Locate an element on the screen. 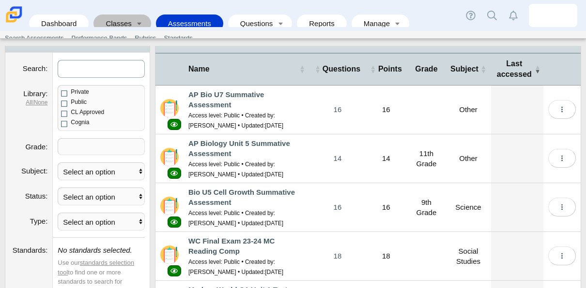  time: Jan 9, 2024 at 8:49 AM is located at coordinates (274, 224).